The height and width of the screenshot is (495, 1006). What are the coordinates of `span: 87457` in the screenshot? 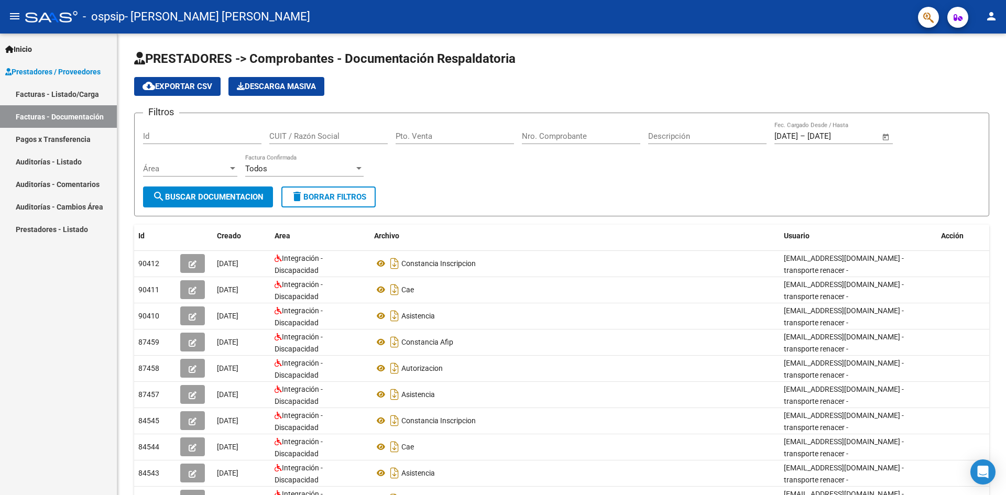 It's located at (149, 395).